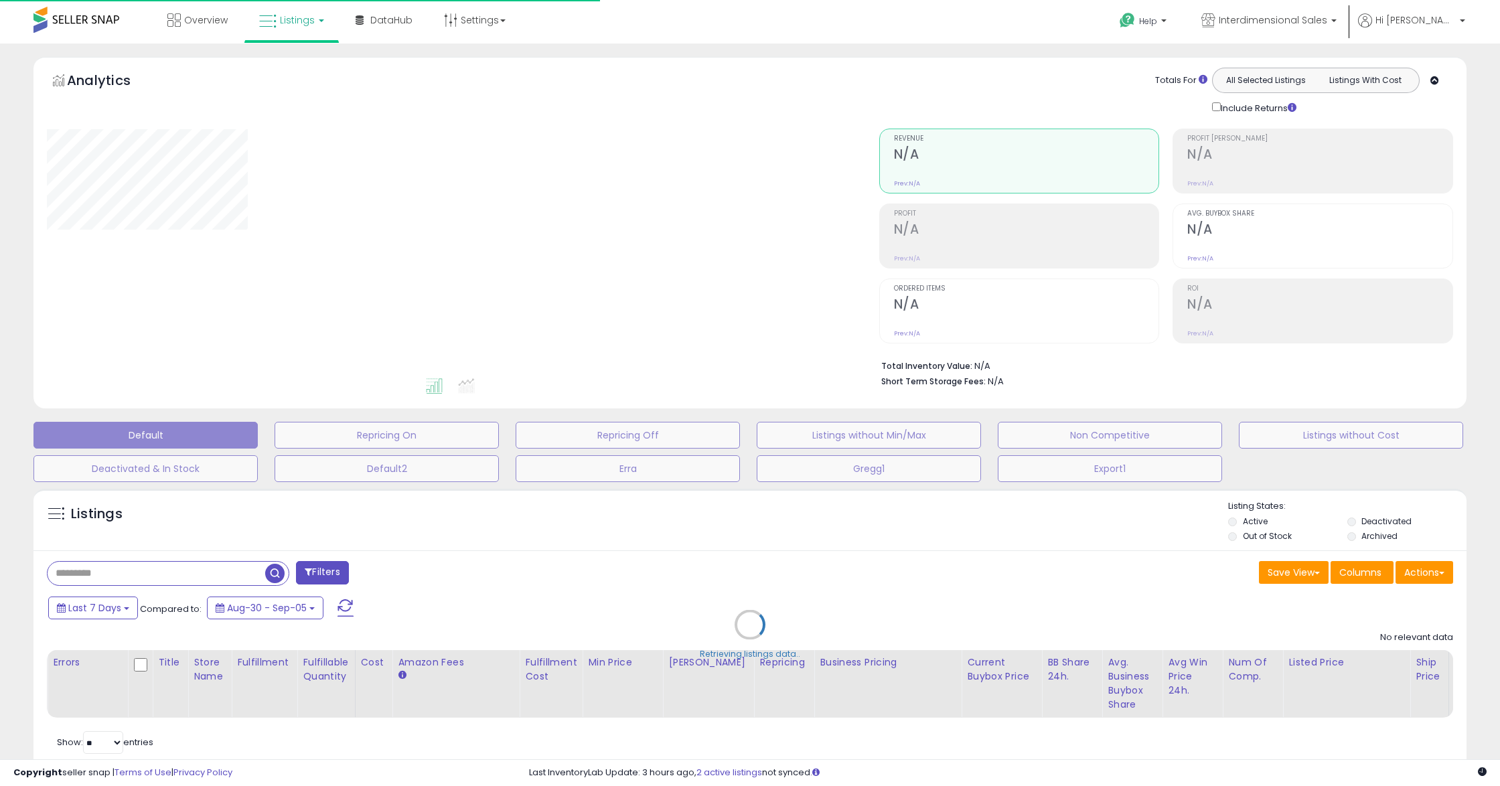  What do you see at coordinates (750, 654) in the screenshot?
I see `div: Retrieving listings data..` at bounding box center [750, 654].